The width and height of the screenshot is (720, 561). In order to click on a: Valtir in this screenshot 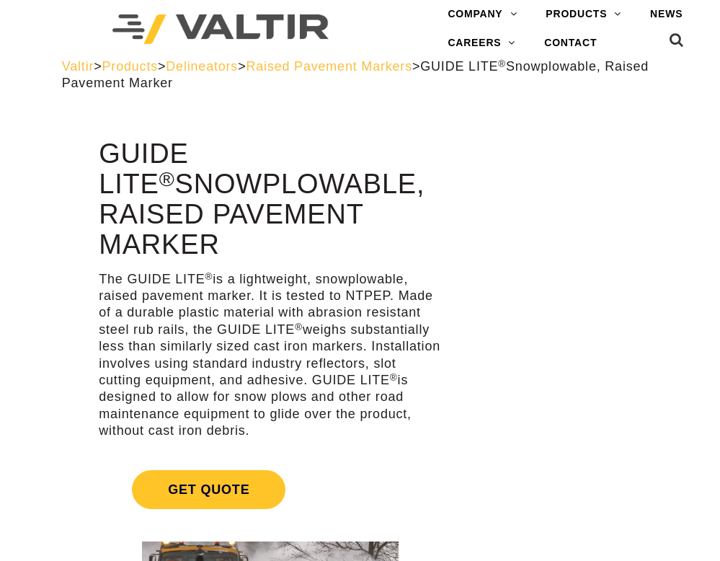, I will do `click(78, 66)`.